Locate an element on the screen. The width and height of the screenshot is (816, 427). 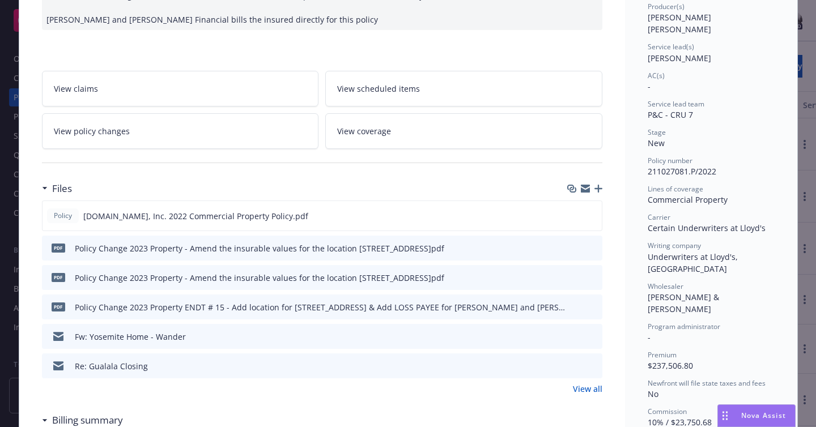
div: Re: Gualala Closing is located at coordinates (111, 366).